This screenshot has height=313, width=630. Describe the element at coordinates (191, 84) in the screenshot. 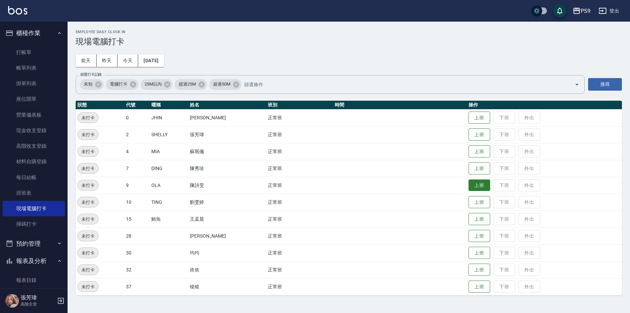

I see `div: 超過25M` at that location.